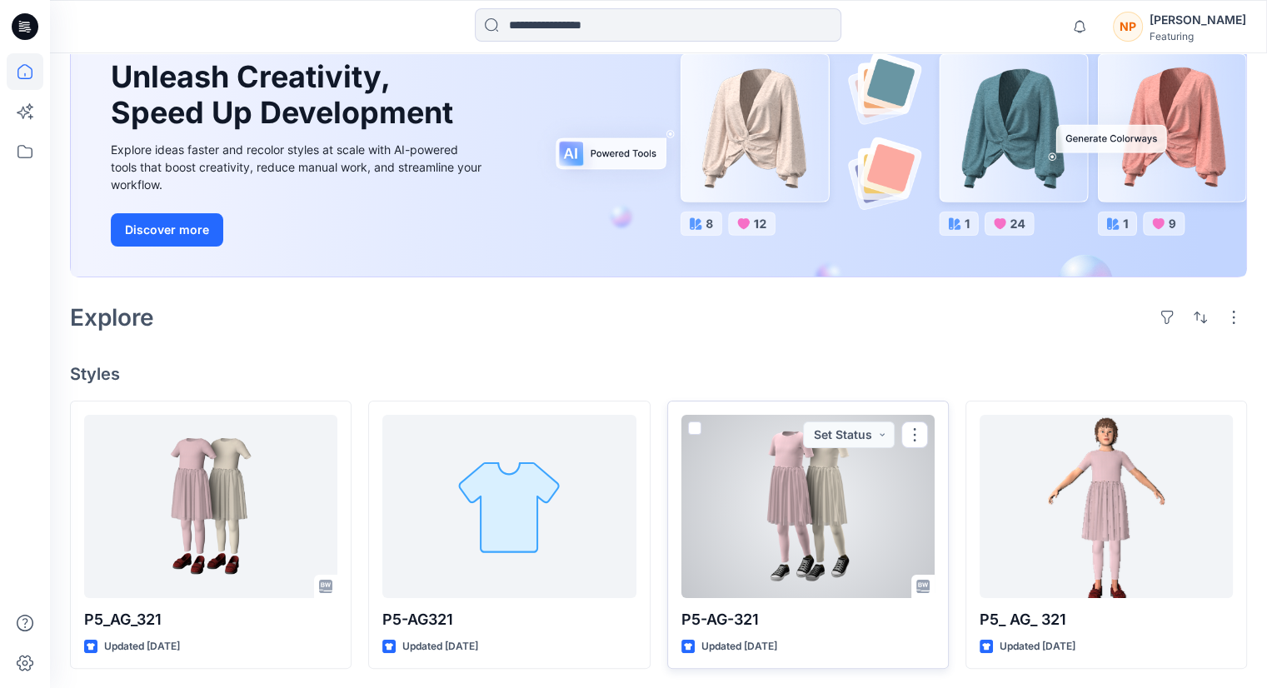 The height and width of the screenshot is (688, 1267). Describe the element at coordinates (1106, 507) in the screenshot. I see `a: P5_ AG_ 321` at that location.